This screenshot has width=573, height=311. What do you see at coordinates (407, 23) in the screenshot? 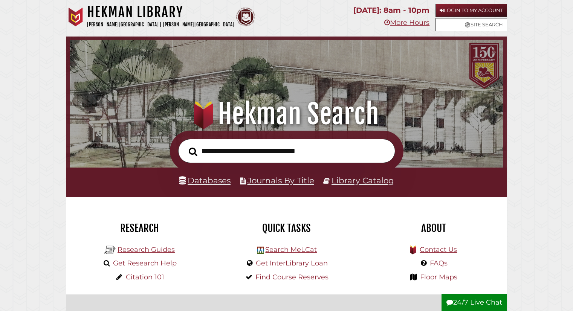
I see `a: More Hours` at bounding box center [407, 23].